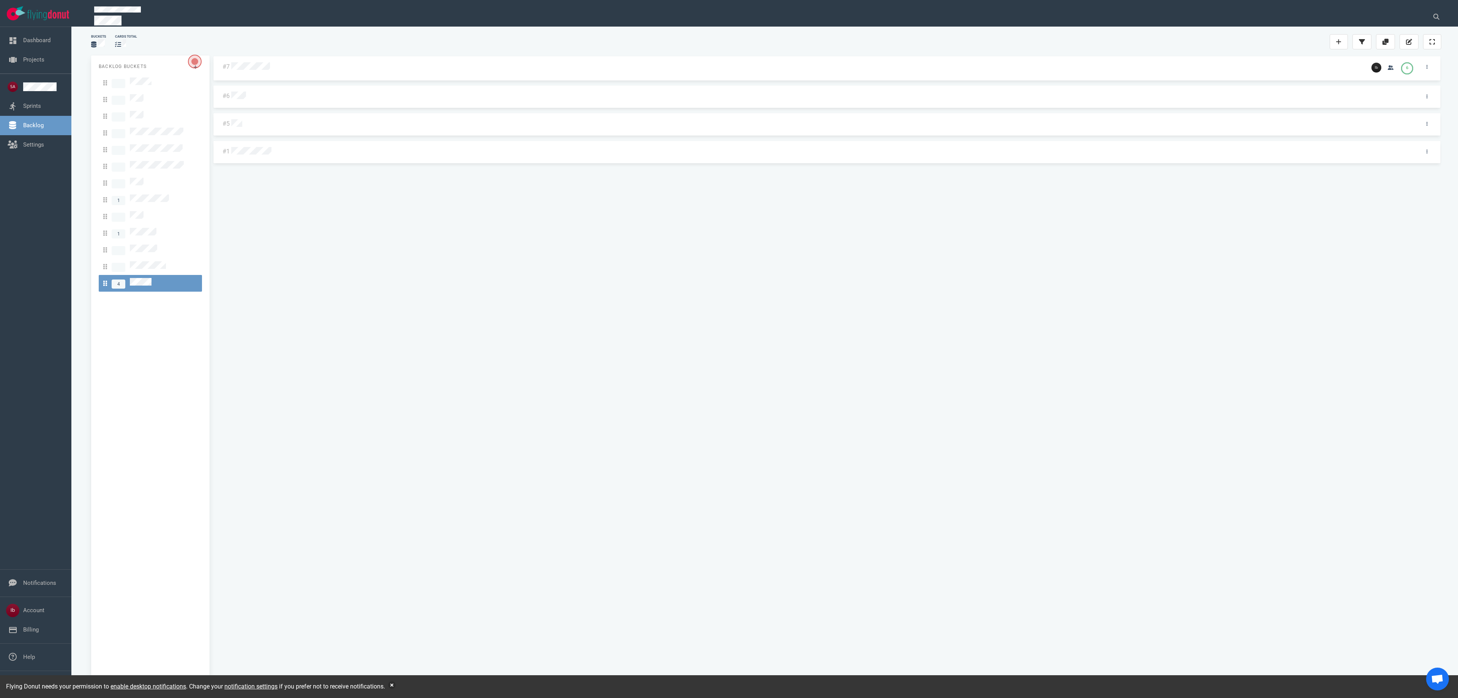 The width and height of the screenshot is (1458, 698). Describe the element at coordinates (226, 96) in the screenshot. I see `a: #6` at that location.